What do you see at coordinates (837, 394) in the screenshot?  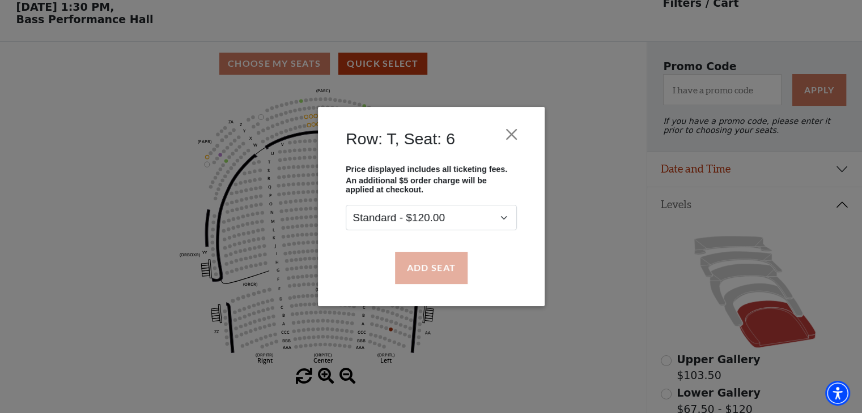 I see `div: Accessibility Menu` at bounding box center [837, 394].